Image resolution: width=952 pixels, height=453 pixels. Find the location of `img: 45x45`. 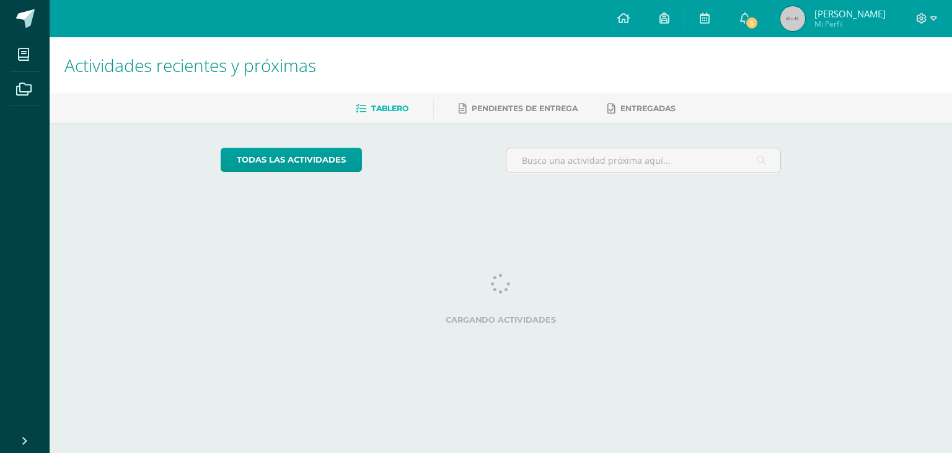

img: 45x45 is located at coordinates (793, 19).